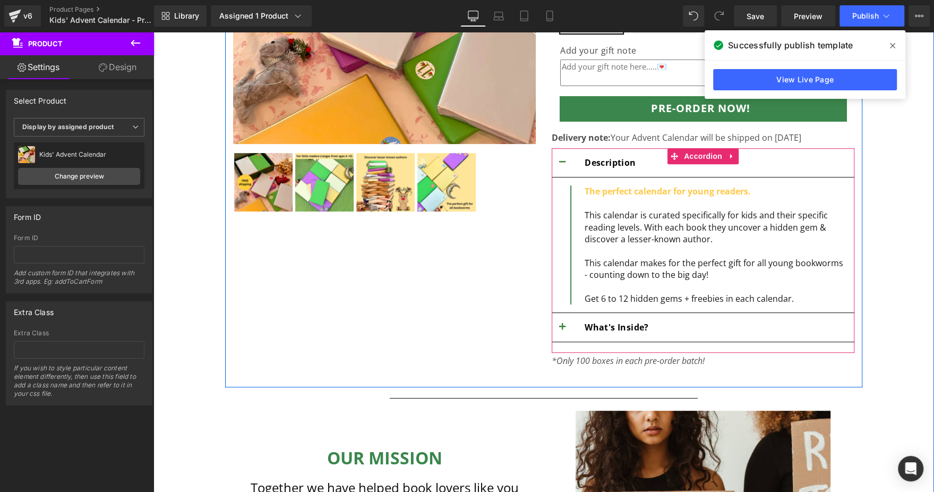 This screenshot has height=492, width=934. I want to click on button: Publish, so click(872, 16).